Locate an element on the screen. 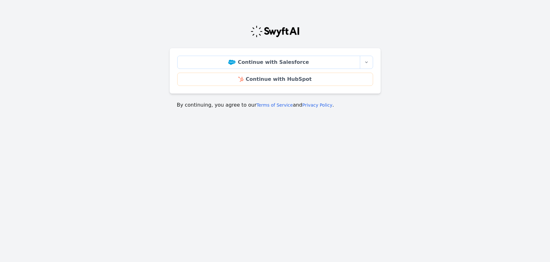 This screenshot has height=262, width=550. a: Continue with HubSpot is located at coordinates (275, 79).